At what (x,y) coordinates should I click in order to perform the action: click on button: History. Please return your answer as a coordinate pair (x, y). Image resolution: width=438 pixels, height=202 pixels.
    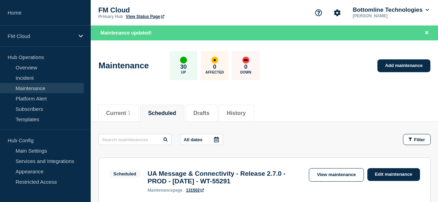
    Looking at the image, I should click on (236, 113).